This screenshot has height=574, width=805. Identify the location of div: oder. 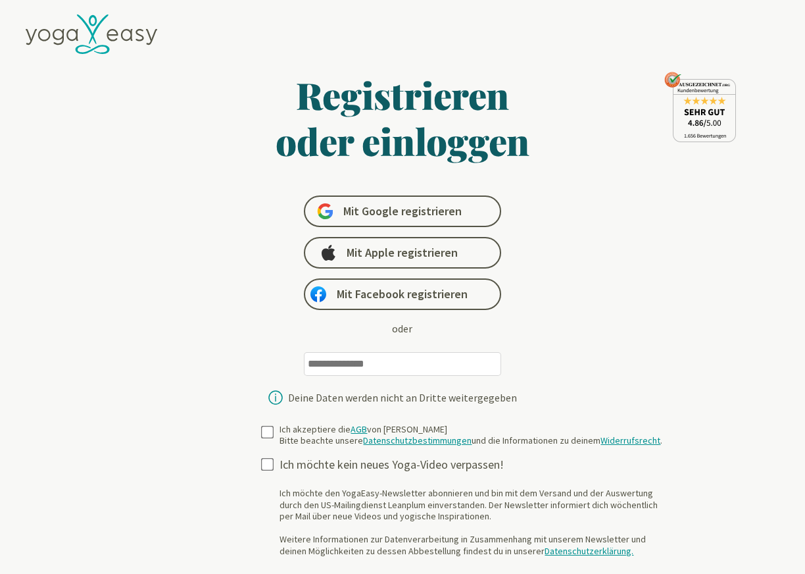
(402, 328).